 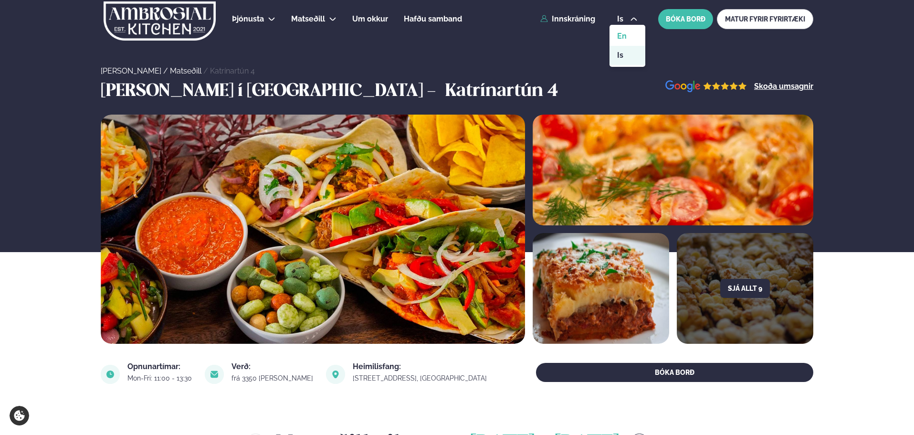 I want to click on a: Cookie settings, so click(x=19, y=415).